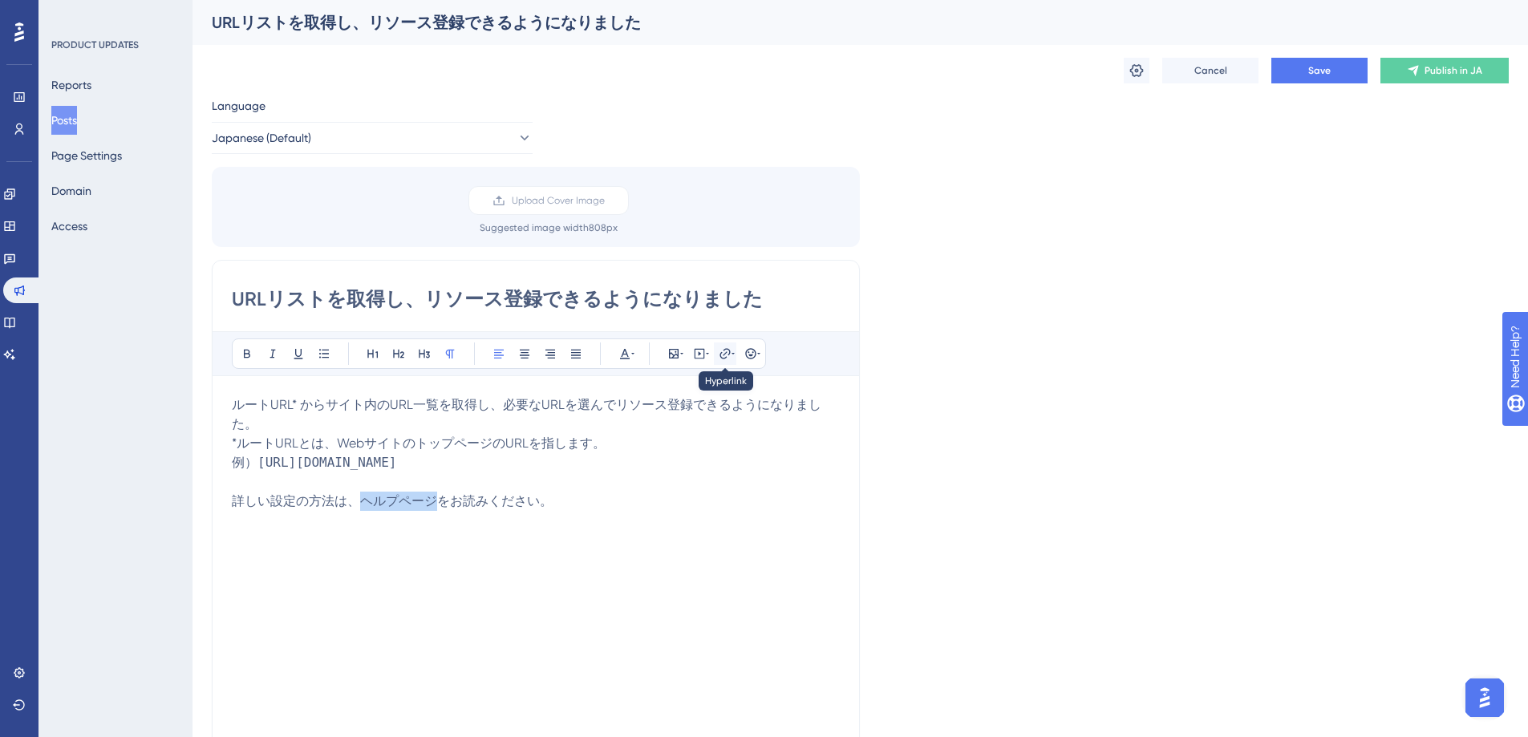  What do you see at coordinates (245, 462) in the screenshot?
I see `span: 例）` at bounding box center [245, 462].